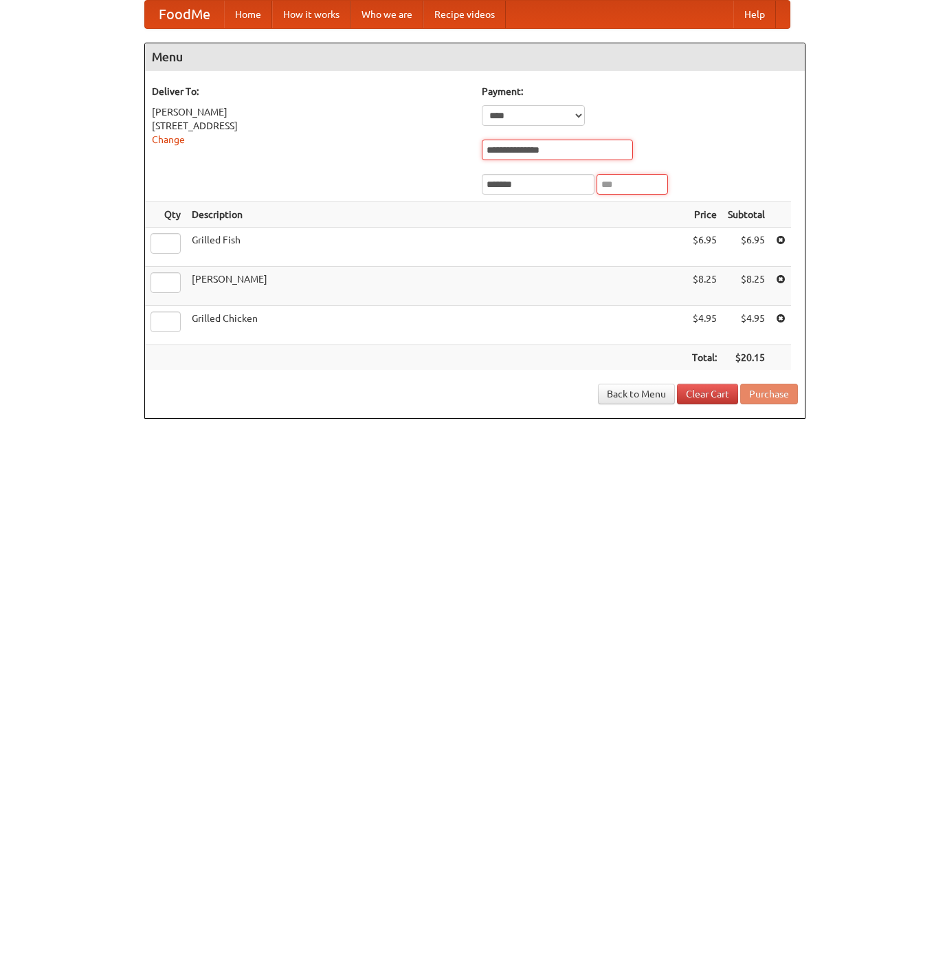 Image resolution: width=934 pixels, height=973 pixels. What do you see at coordinates (184, 14) in the screenshot?
I see `a: FoodMe` at bounding box center [184, 14].